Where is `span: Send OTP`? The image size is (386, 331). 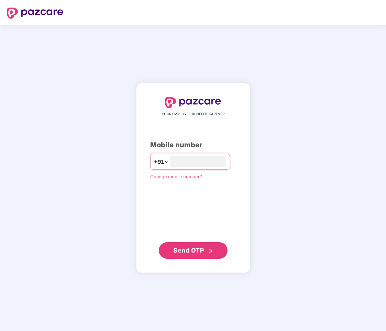
span: Send OTP is located at coordinates (188, 250).